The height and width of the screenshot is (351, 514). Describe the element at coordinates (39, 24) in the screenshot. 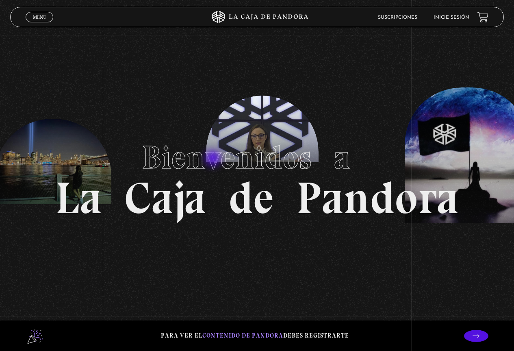

I see `span: Cerrar` at that location.